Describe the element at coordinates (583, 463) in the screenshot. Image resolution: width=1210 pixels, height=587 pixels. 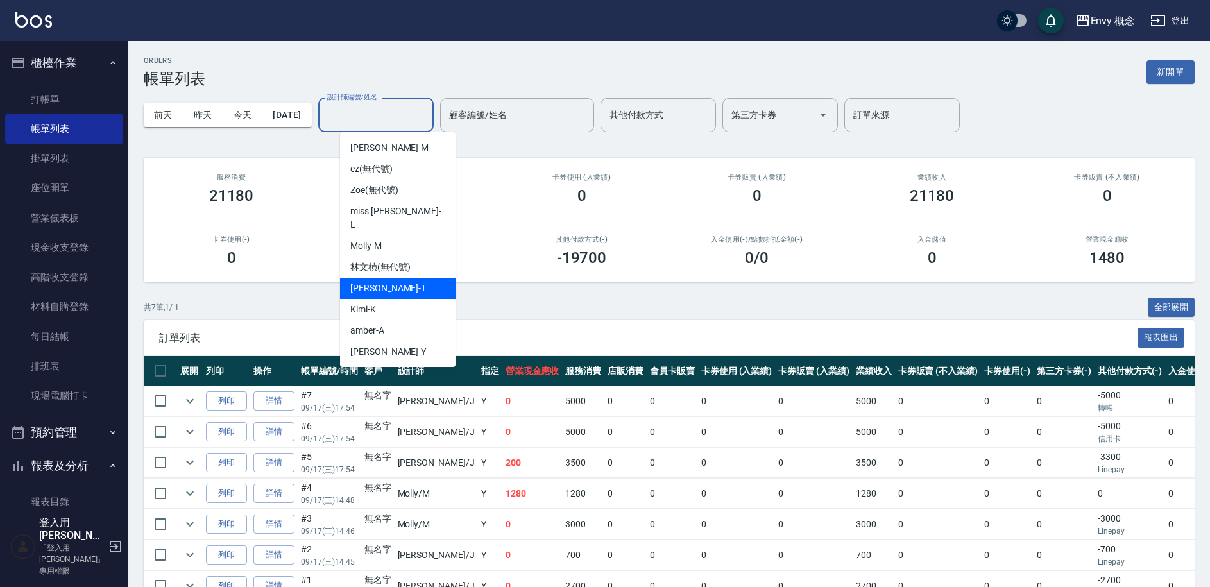
I see `td: 3500` at that location.